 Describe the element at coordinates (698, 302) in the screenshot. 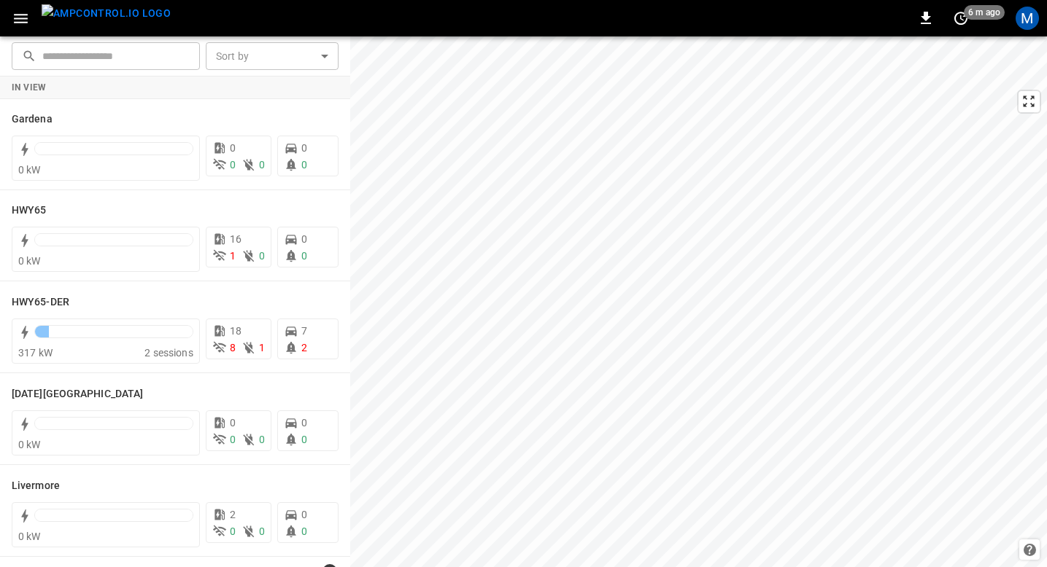

I see `canvas: Map` at that location.